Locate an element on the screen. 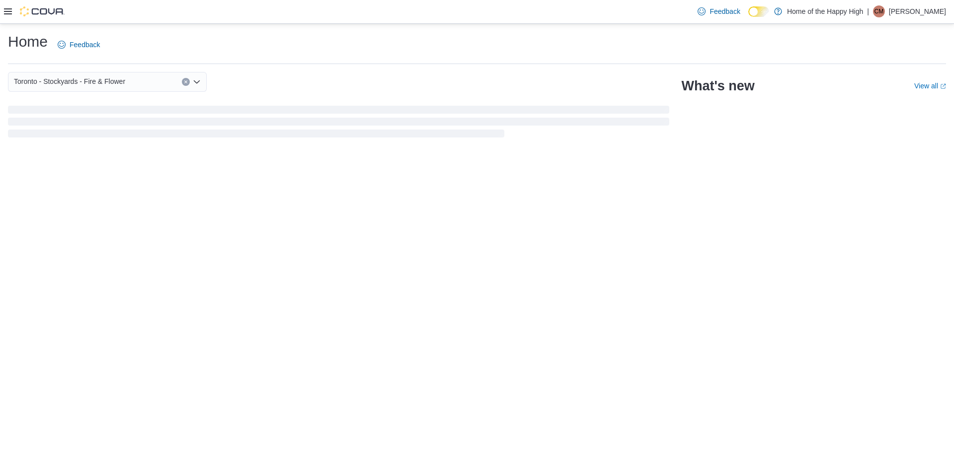 The width and height of the screenshot is (954, 473). button: Clear input is located at coordinates (186, 82).